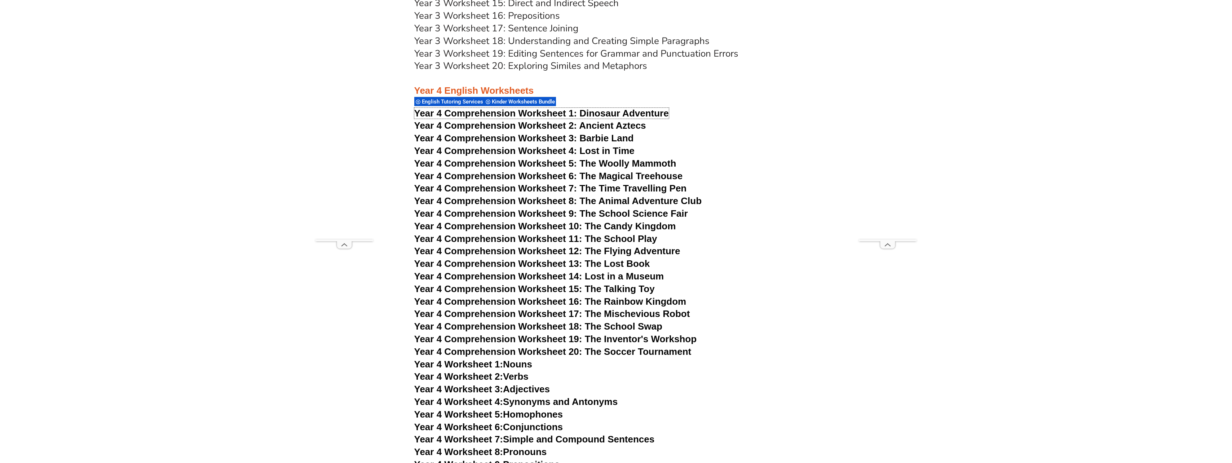 This screenshot has height=463, width=1232. What do you see at coordinates (539, 276) in the screenshot?
I see `span: Year 4 Comprehension Worksheet 14: Lost in a Museum` at bounding box center [539, 276].